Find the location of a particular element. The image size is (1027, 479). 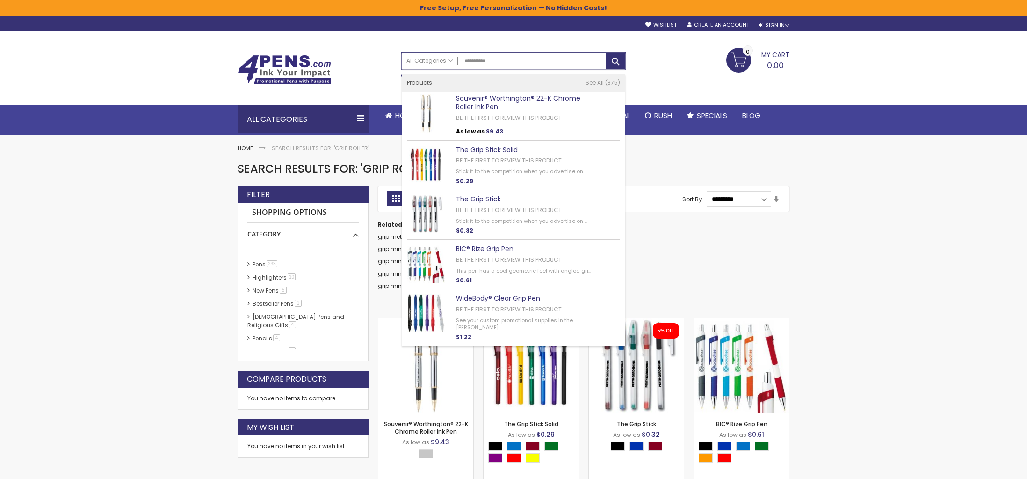

div: Purple is located at coordinates (495, 458).